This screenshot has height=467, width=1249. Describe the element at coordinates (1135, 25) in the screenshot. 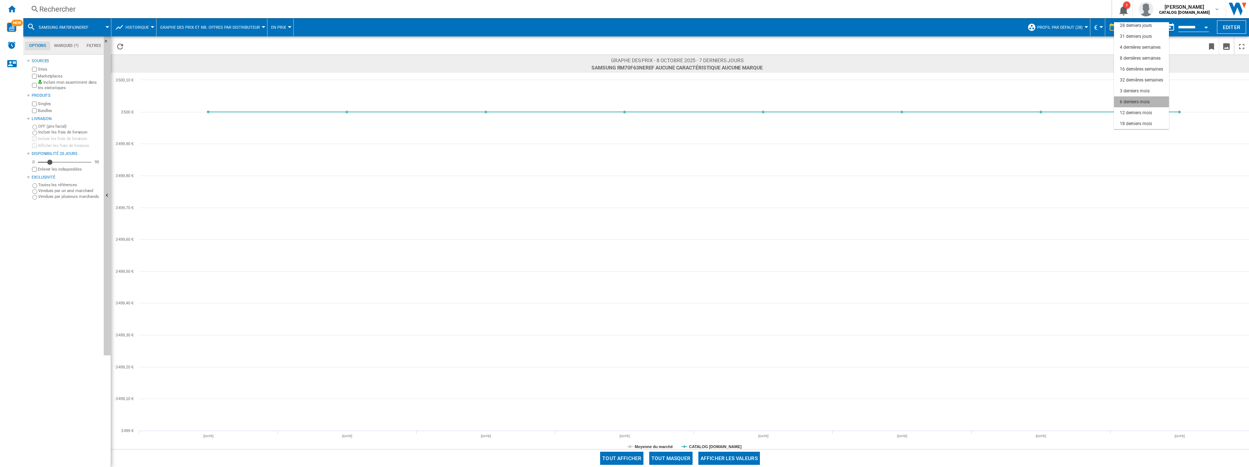

I see `div: 28 derniers jours` at that location.